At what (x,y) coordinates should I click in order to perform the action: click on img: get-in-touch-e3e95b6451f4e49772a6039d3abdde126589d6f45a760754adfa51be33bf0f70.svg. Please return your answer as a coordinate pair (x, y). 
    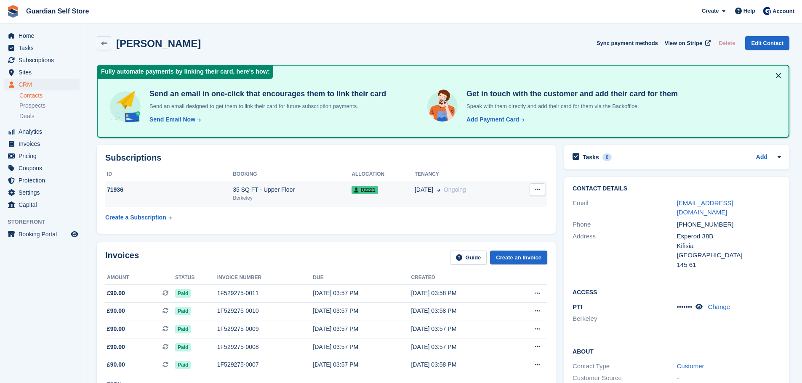
    Looking at the image, I should click on (442, 106).